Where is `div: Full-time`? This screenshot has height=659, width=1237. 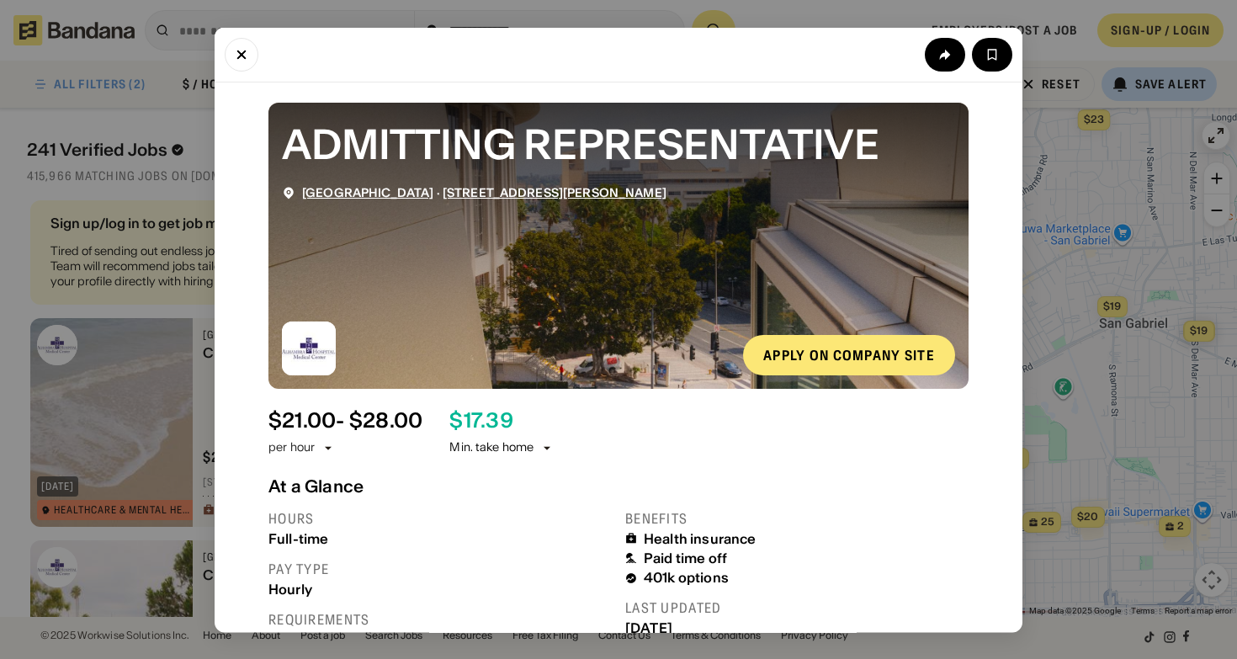 div: Full-time is located at coordinates (440, 538).